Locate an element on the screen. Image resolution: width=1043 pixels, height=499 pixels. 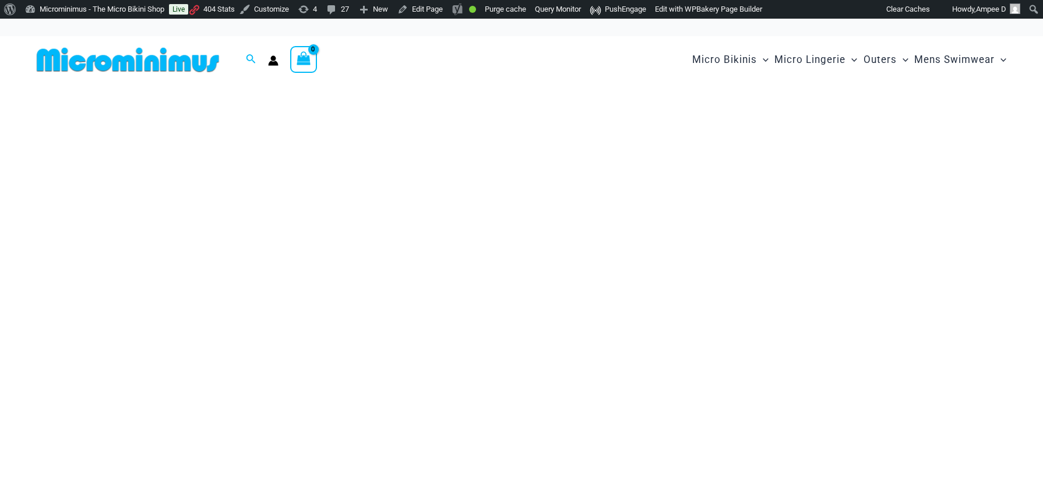
a: Search icon link is located at coordinates (251, 59).